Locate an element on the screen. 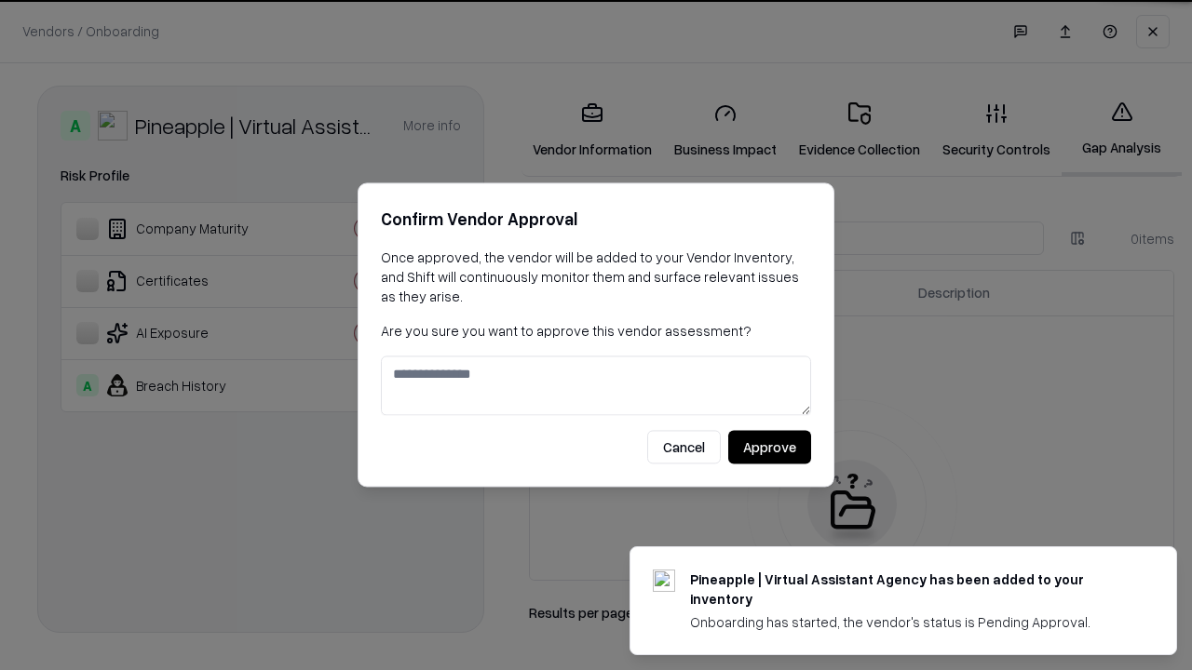  p: Once approved, the vendor will be added to your Vendor Inventory, and Shift will continuously mon... is located at coordinates (596, 277).